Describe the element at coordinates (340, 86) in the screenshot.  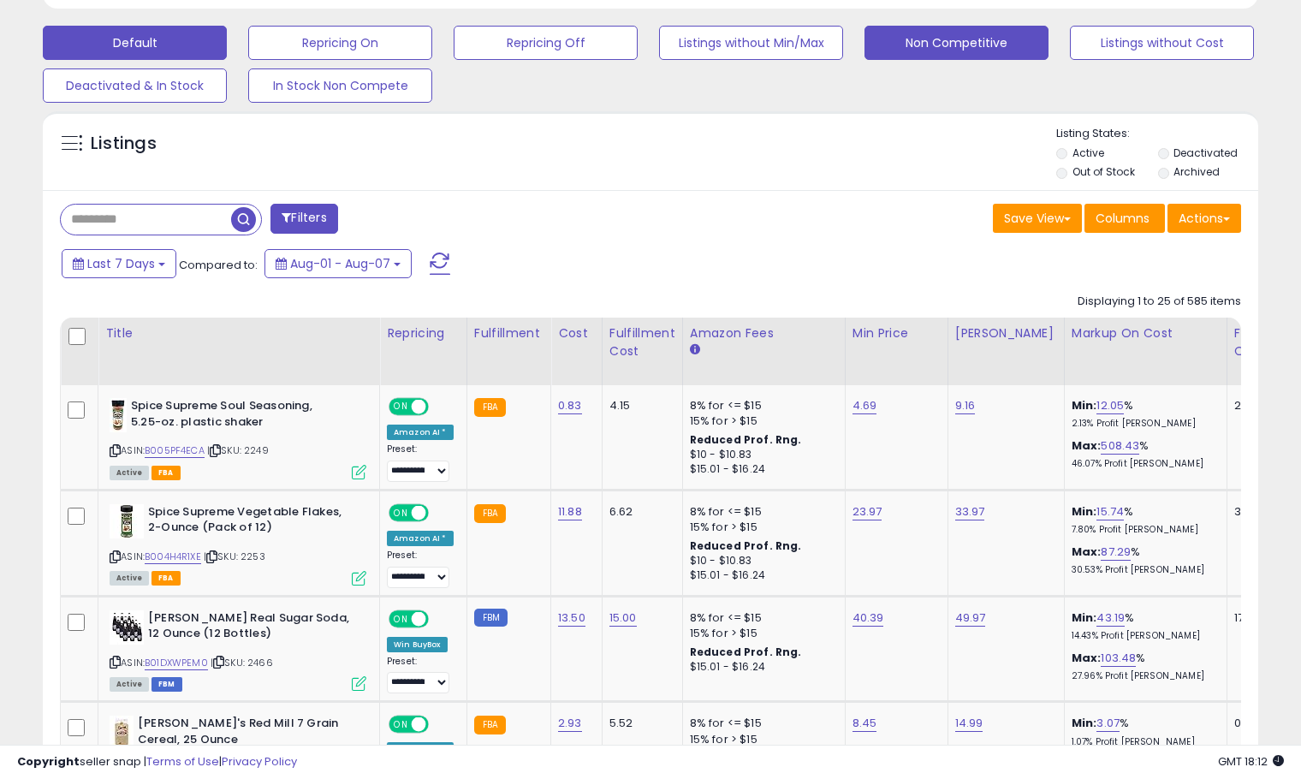
I see `button: In Stock Non Compete` at that location.